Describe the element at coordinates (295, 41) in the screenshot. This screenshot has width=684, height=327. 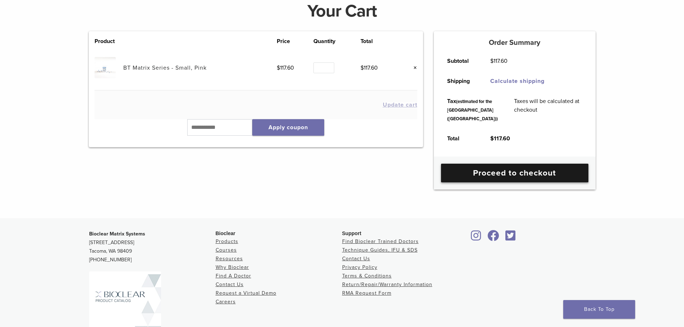
I see `th: Price` at that location.